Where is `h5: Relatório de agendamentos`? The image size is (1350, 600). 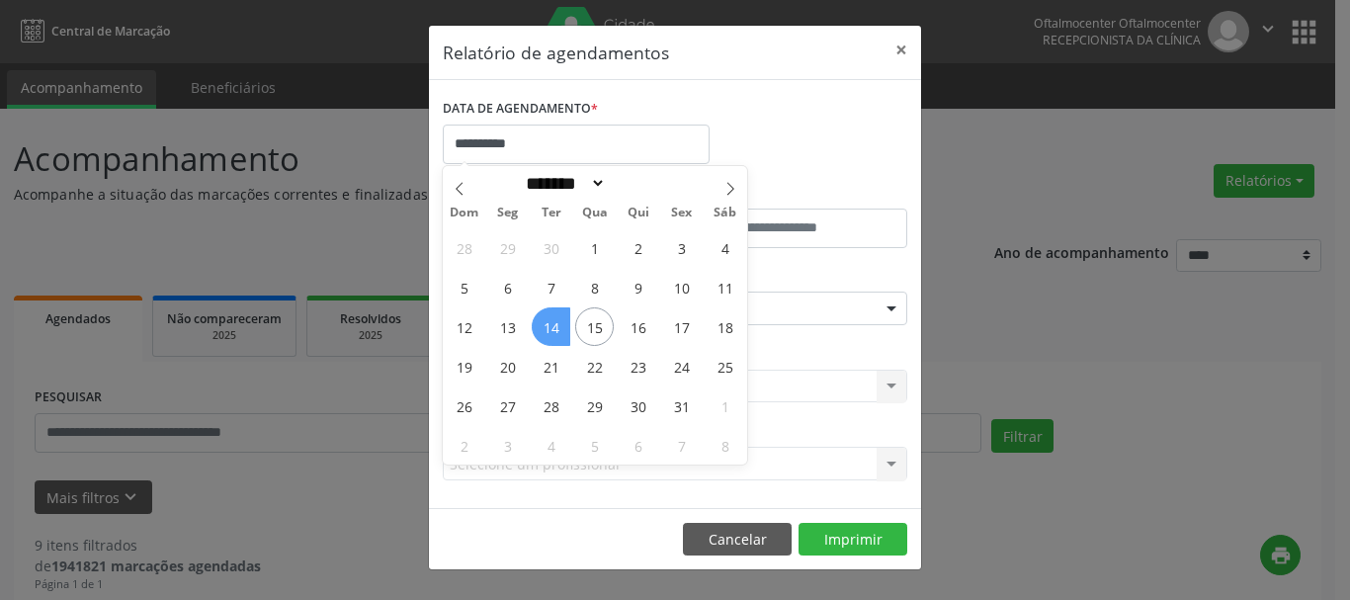
h5: Relatório de agendamentos is located at coordinates (555, 52).